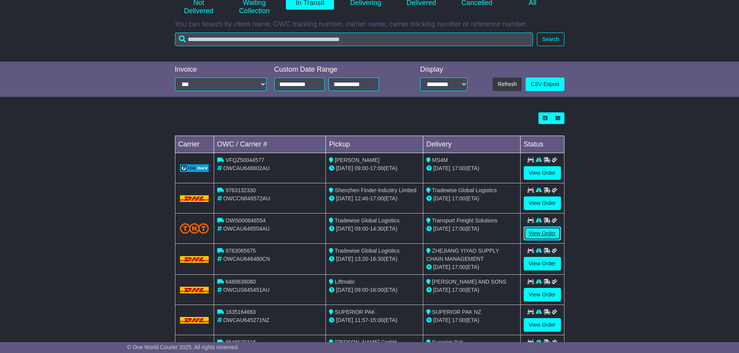 The image size is (739, 353). I want to click on span: OWCCN646572AU, so click(246, 199).